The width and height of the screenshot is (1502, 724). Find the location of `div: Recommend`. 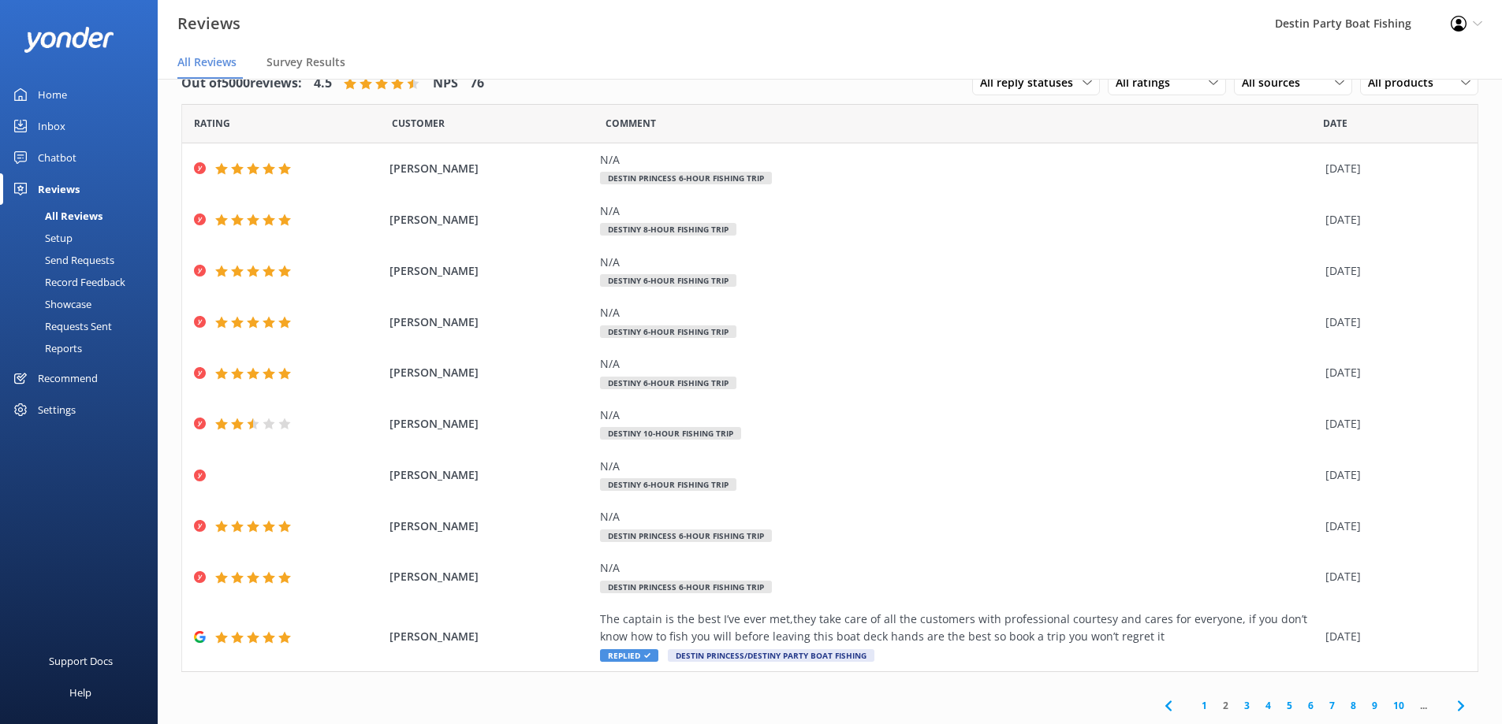

div: Recommend is located at coordinates (68, 378).